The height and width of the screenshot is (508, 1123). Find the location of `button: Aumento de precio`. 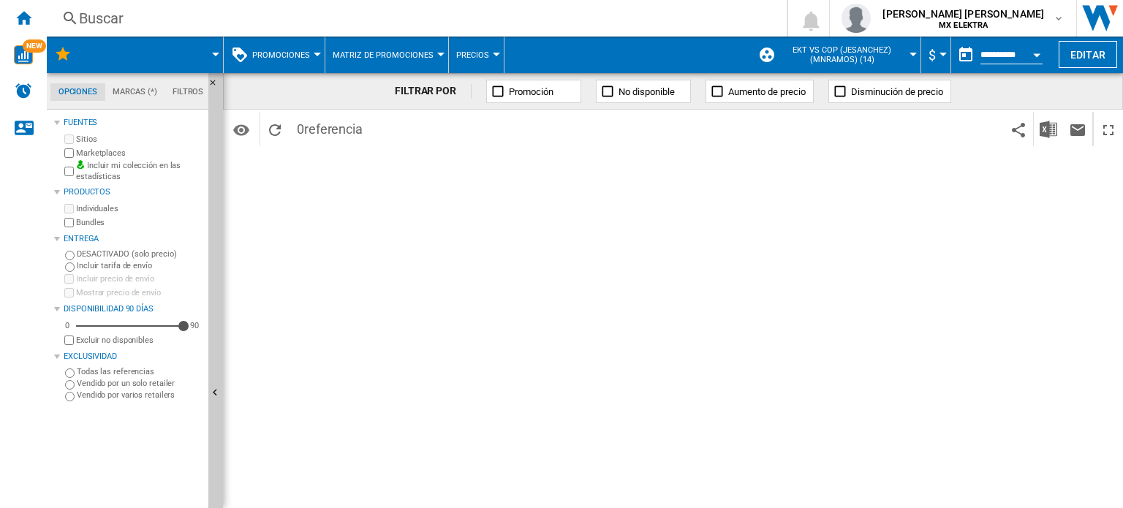

button: Aumento de precio is located at coordinates (759, 91).